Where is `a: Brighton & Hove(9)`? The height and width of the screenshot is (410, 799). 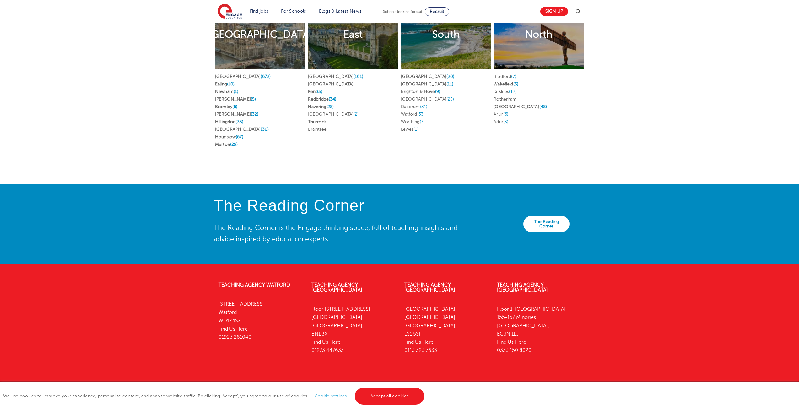
a: Brighton & Hove(9) is located at coordinates (421, 91).